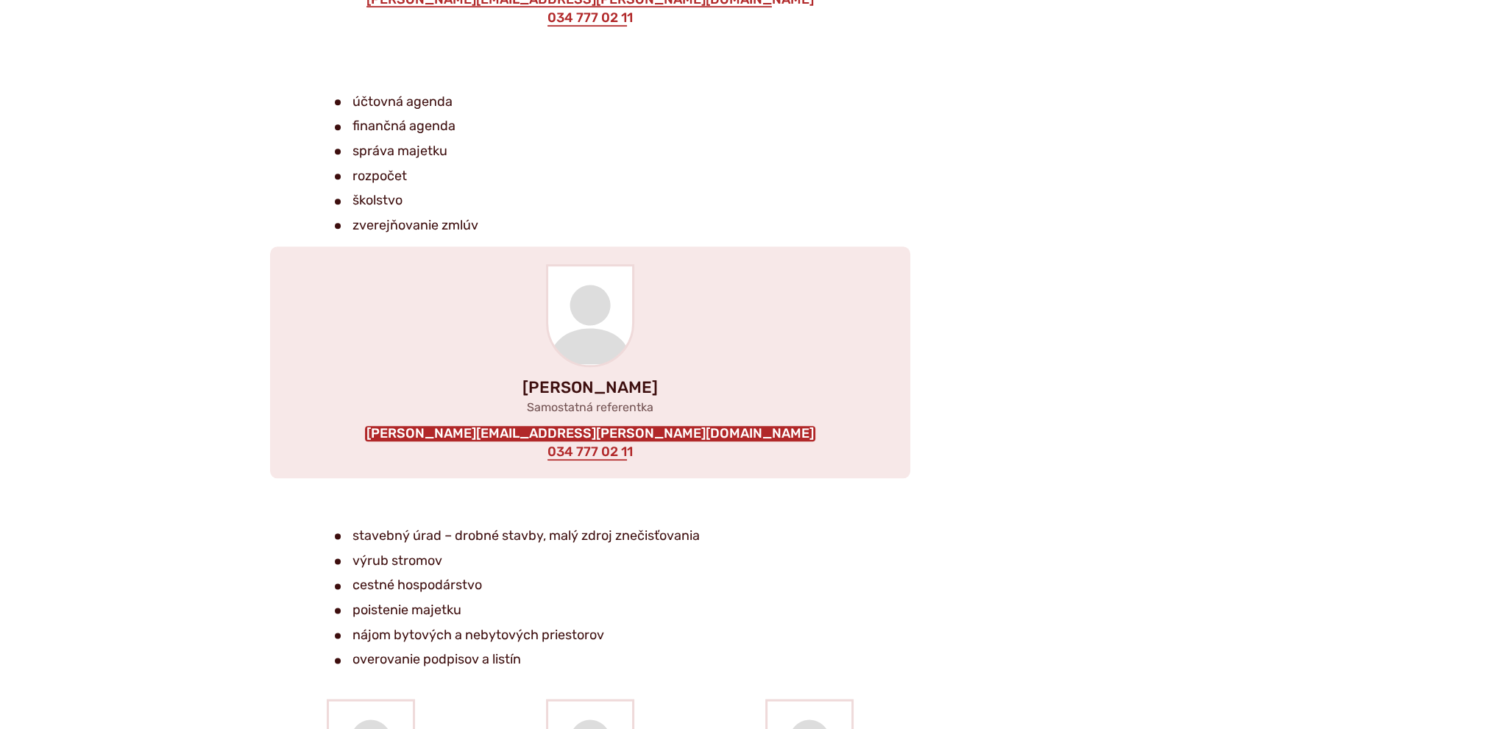 Image resolution: width=1496 pixels, height=729 pixels. Describe the element at coordinates (587, 226) in the screenshot. I see `li: zverejňovanie zmlúv` at that location.